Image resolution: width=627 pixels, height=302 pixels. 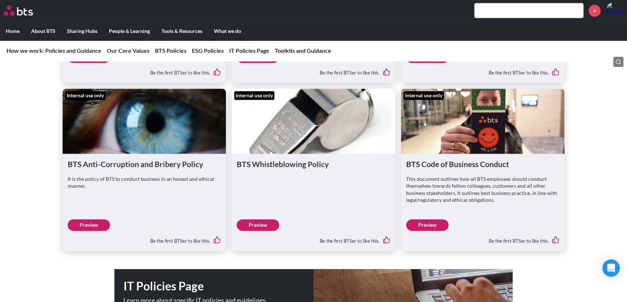 I want to click on a: ESG Policies, so click(x=208, y=50).